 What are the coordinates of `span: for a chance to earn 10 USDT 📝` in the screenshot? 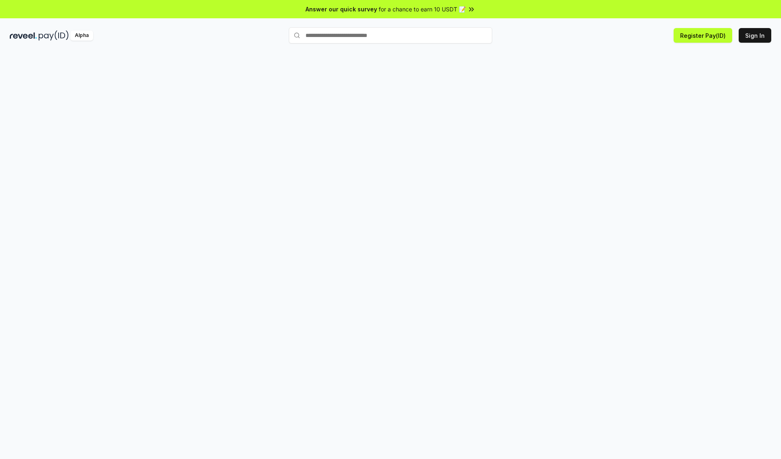 It's located at (422, 9).